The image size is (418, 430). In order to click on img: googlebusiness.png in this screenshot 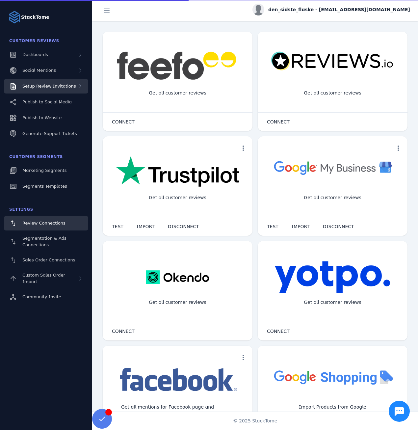, I will do `click(333, 168)`.